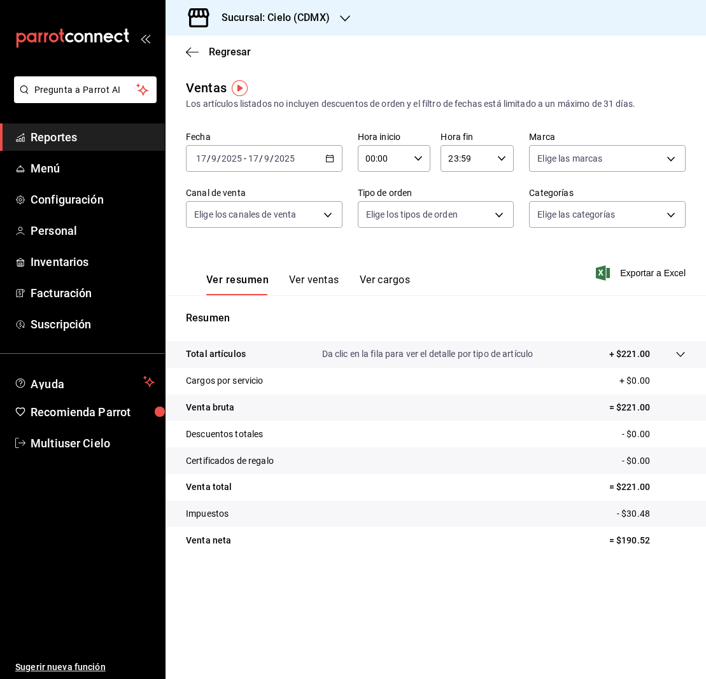 Image resolution: width=706 pixels, height=679 pixels. What do you see at coordinates (271, 18) in the screenshot?
I see `h3: Sucursal: Cielo (CDMX)` at bounding box center [271, 18].